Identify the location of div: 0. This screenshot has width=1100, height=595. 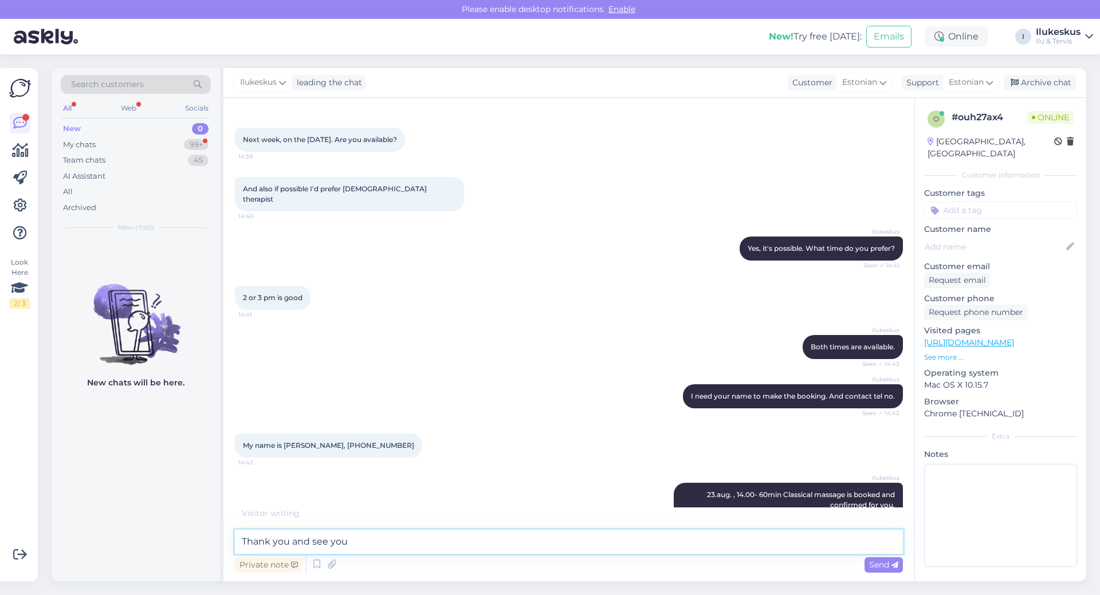
(200, 129).